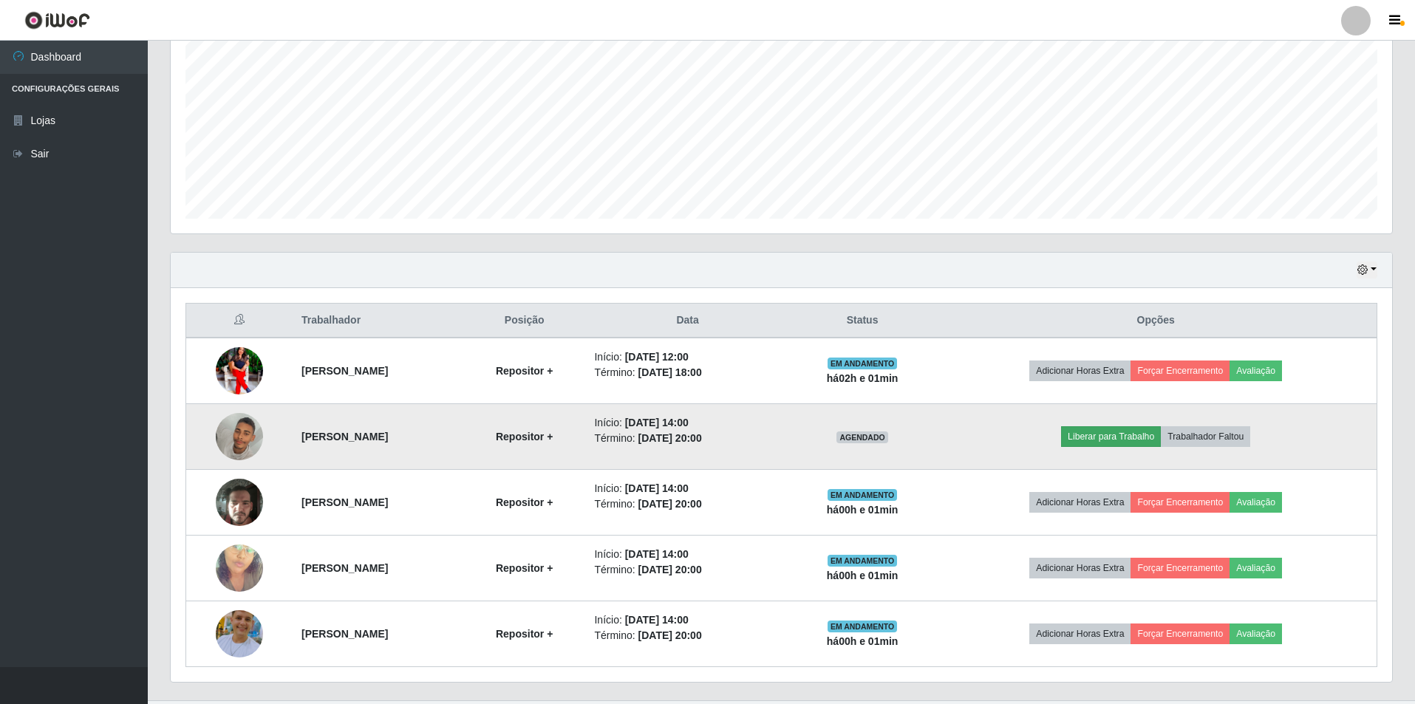  What do you see at coordinates (687, 321) in the screenshot?
I see `th: Data` at bounding box center [687, 321].